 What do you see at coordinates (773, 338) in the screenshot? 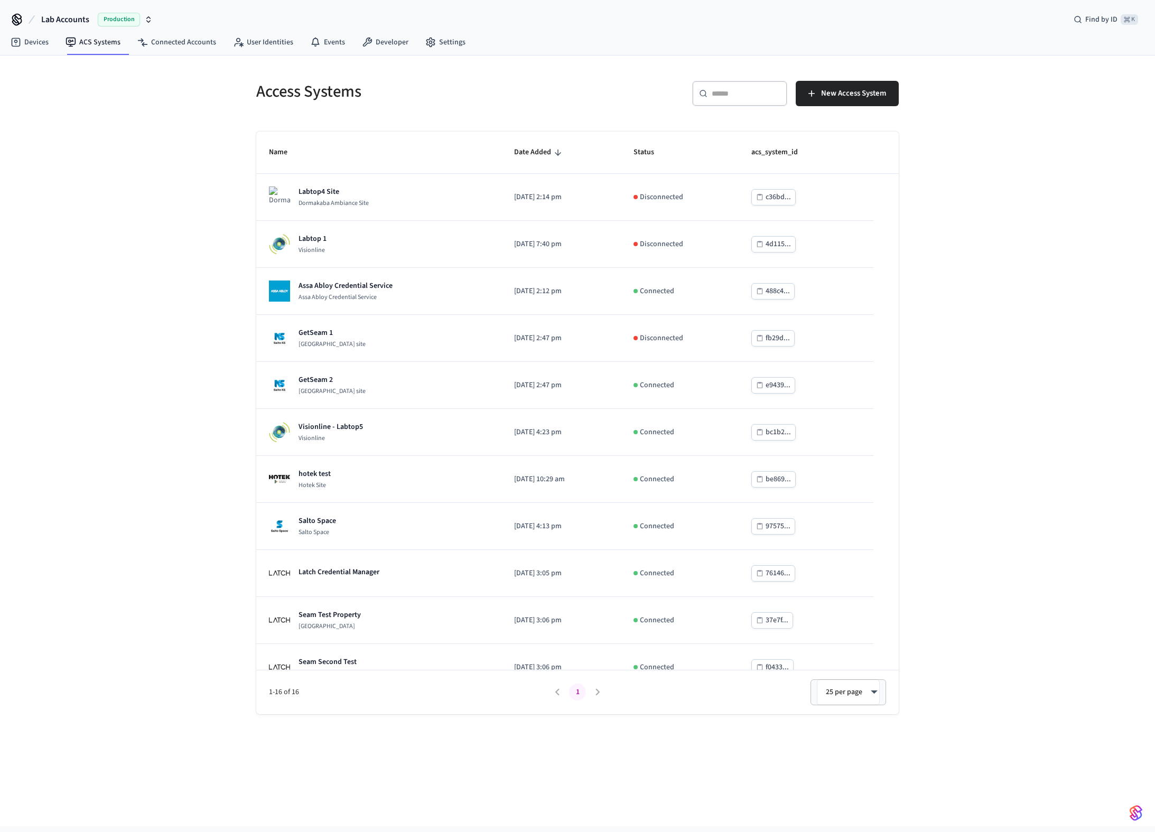
I see `button: fb29d...` at bounding box center [773, 338].